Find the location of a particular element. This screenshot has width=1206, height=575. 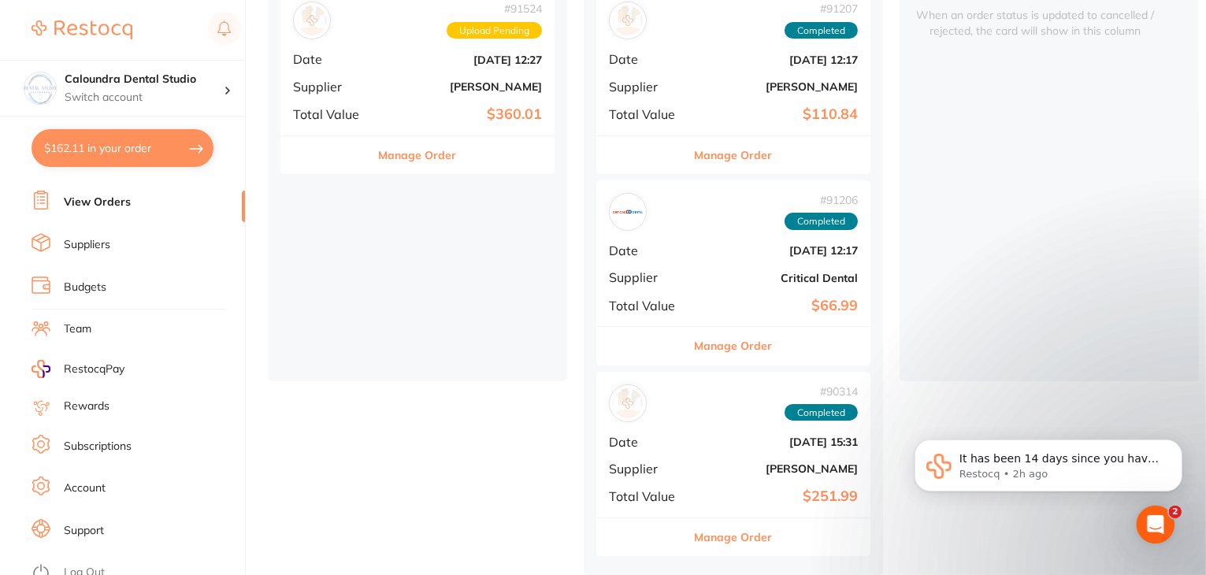

span: 2 is located at coordinates (1175, 512).